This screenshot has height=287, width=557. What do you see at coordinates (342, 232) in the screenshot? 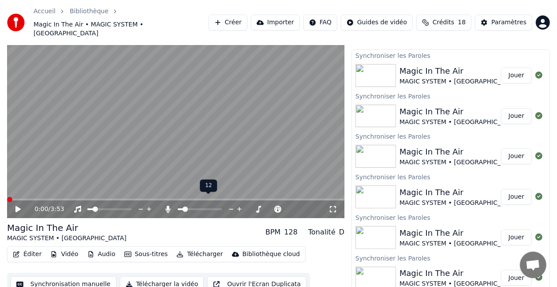
I see `div: D` at bounding box center [342, 232].